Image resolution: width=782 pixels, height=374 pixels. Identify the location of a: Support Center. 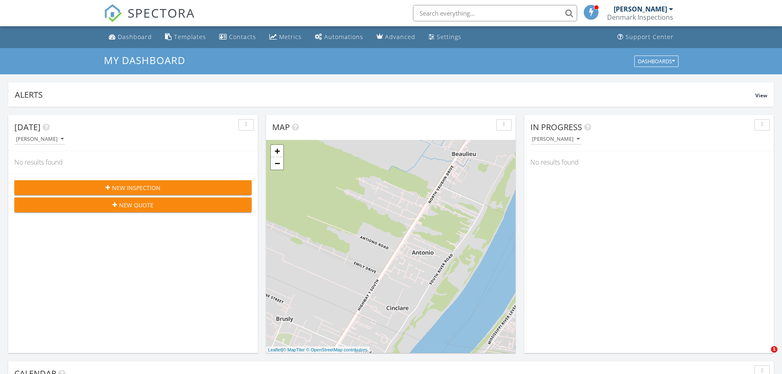
(645, 37).